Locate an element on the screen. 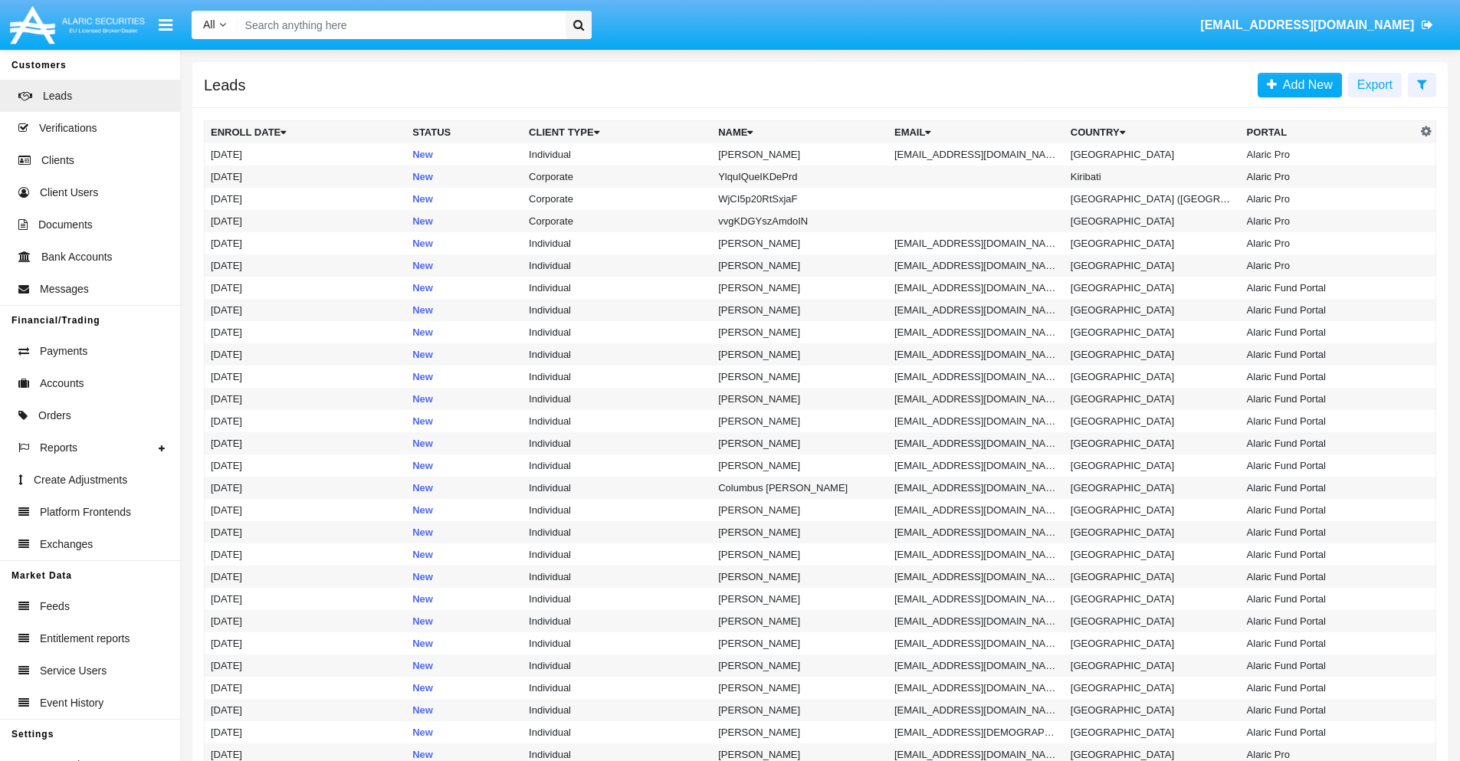 The image size is (1460, 761). a: Add New is located at coordinates (1300, 85).